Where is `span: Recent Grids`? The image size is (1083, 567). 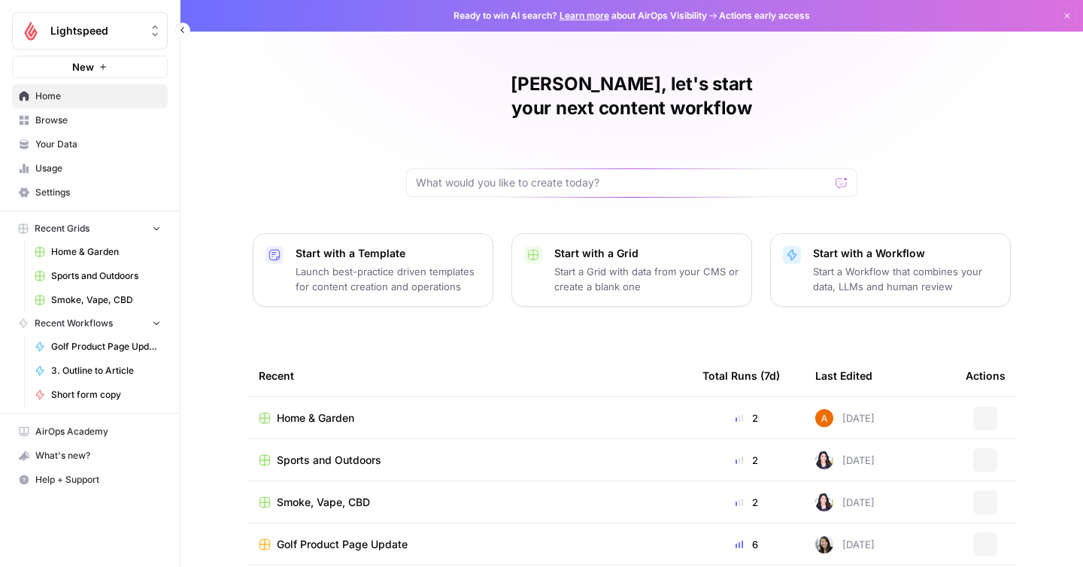 span: Recent Grids is located at coordinates (62, 229).